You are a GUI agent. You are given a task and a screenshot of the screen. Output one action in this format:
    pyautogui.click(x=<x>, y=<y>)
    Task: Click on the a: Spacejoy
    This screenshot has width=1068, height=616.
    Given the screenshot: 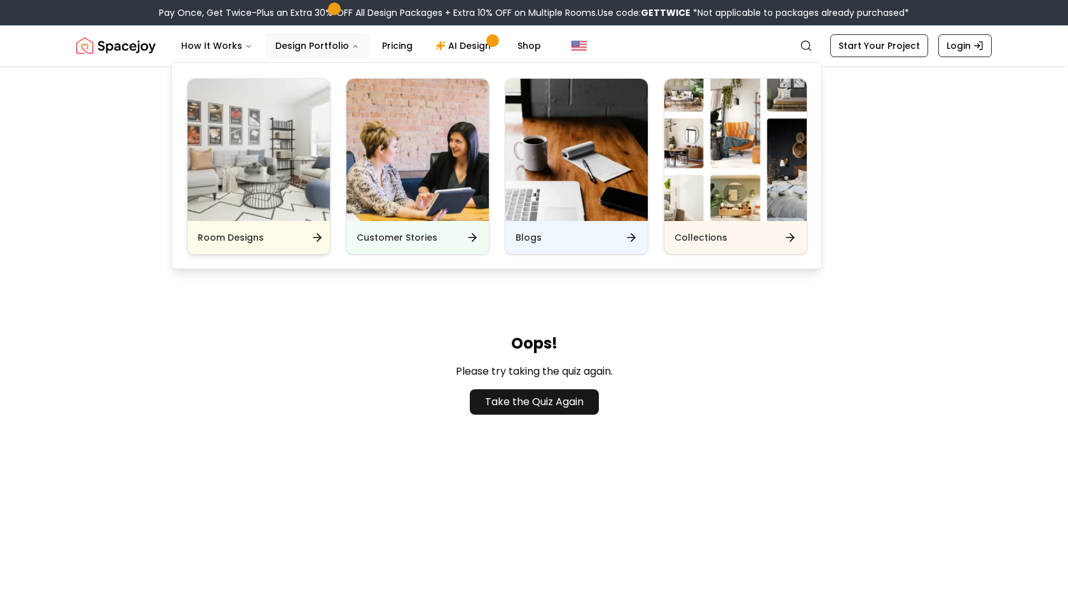 What is the action you would take?
    pyautogui.click(x=116, y=46)
    